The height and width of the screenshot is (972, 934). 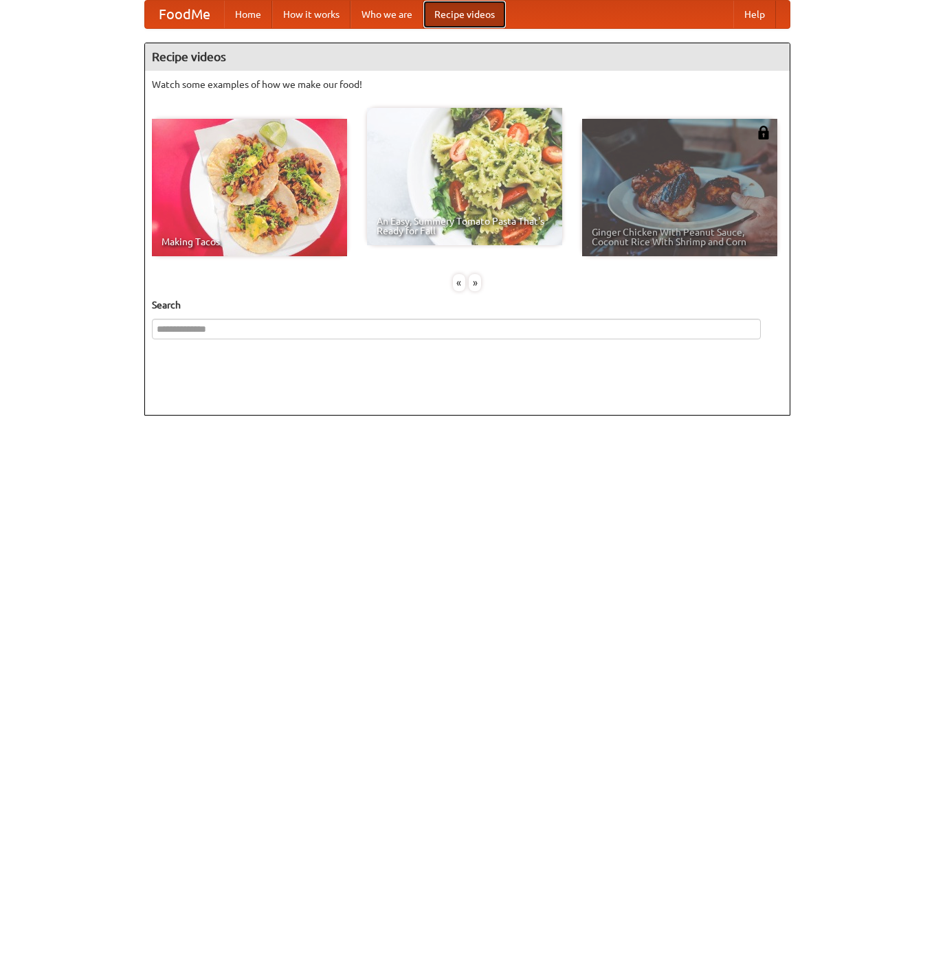 I want to click on h4: Recipe videos, so click(x=467, y=57).